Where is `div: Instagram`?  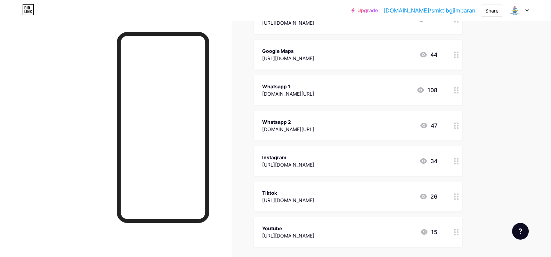
div: Instagram is located at coordinates (288, 157).